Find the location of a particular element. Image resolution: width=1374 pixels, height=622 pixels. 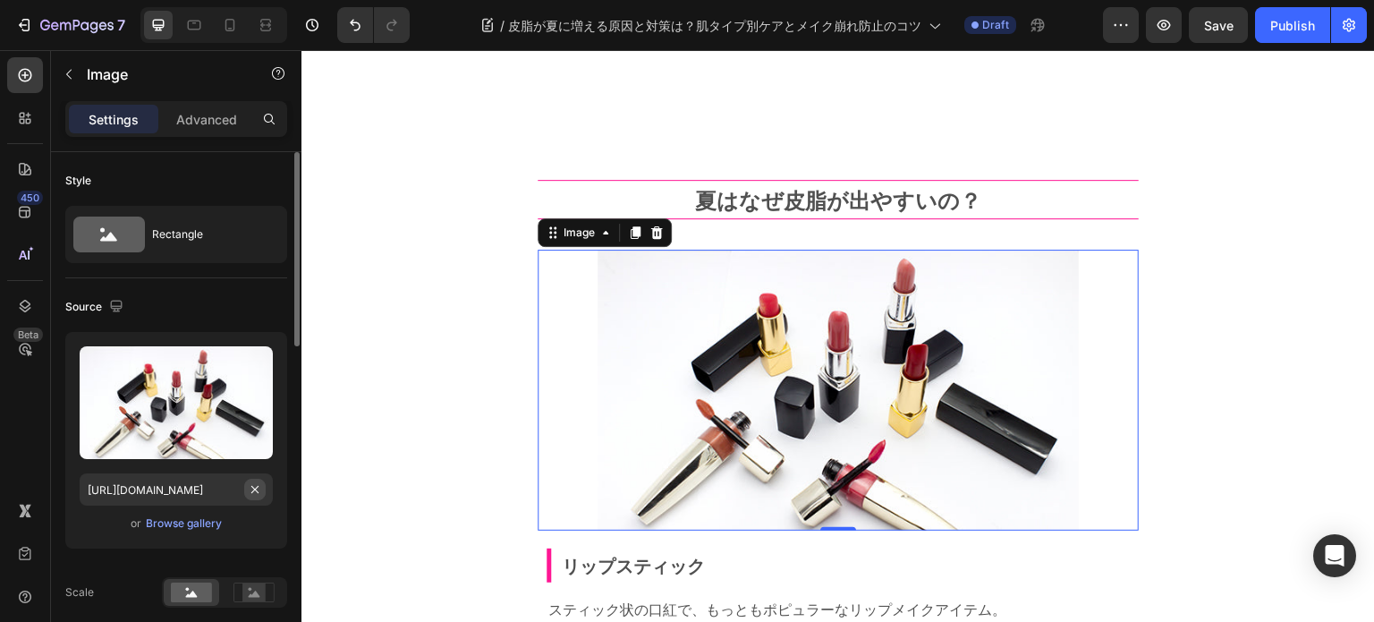

div: Source is located at coordinates (96, 307).